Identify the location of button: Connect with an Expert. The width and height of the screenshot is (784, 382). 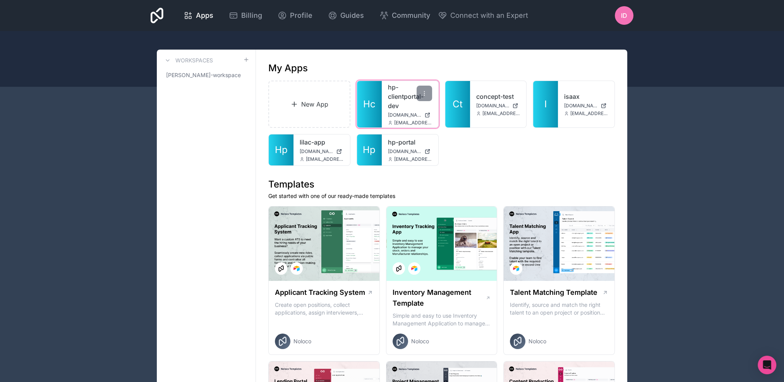
(483, 15).